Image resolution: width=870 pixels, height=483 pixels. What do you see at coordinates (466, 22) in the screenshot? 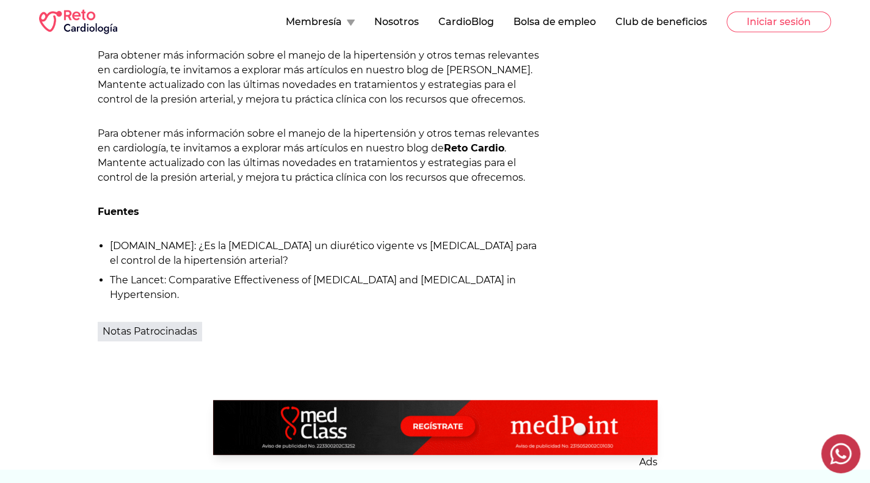
I see `a: CardioBlog` at bounding box center [466, 22].